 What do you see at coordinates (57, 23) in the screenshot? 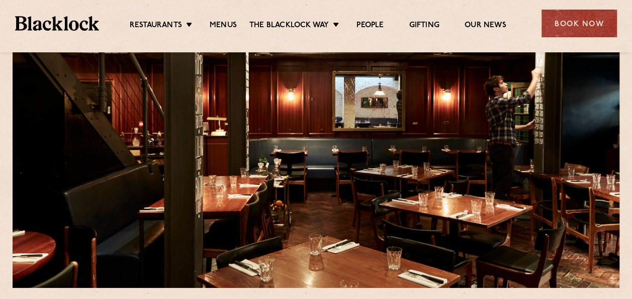
I see `img: BL_Textured_Logo-footer-cropped.svg` at bounding box center [57, 23].